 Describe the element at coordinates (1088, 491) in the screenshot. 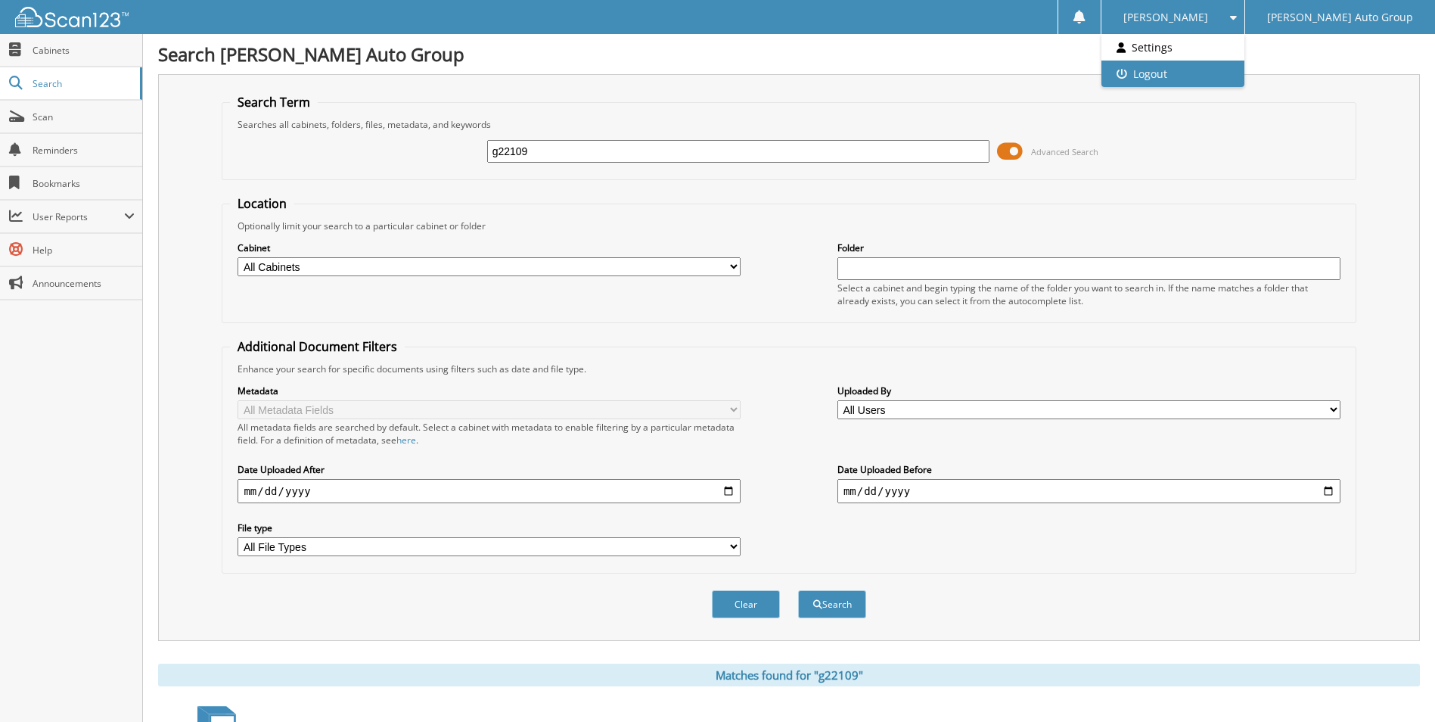

I see `input: end` at that location.